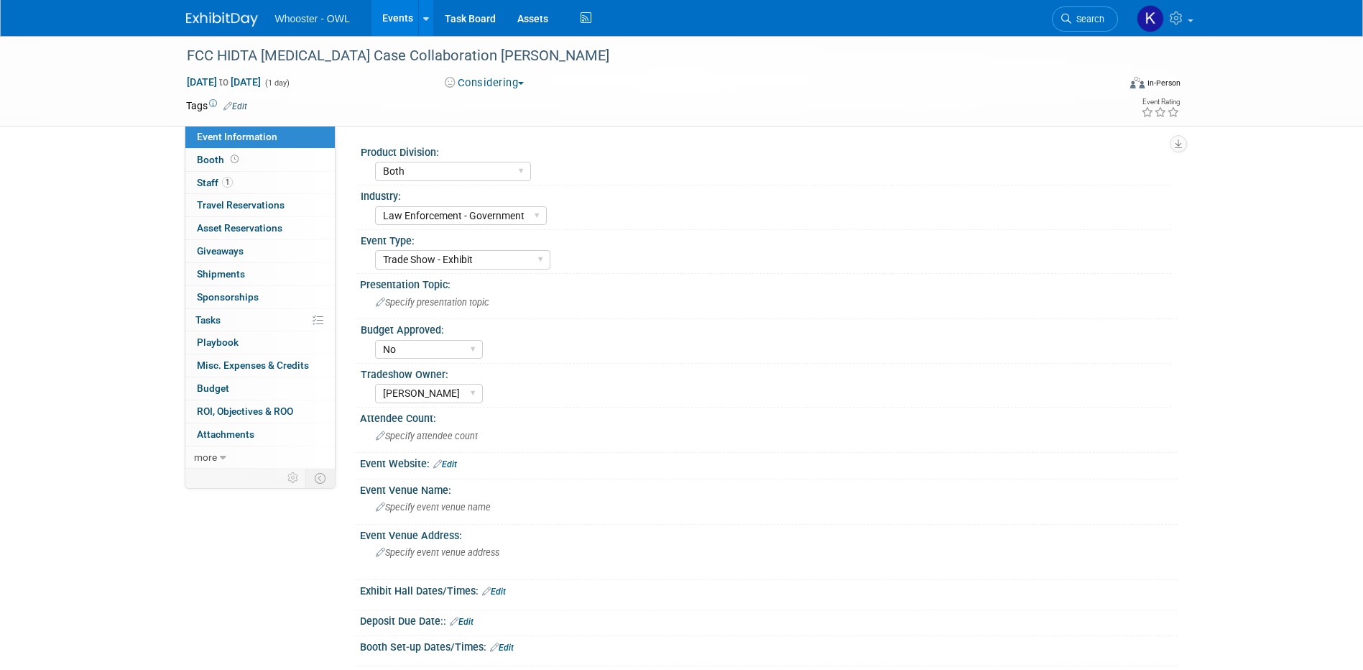  What do you see at coordinates (228, 297) in the screenshot?
I see `span: Sponsorships` at bounding box center [228, 297].